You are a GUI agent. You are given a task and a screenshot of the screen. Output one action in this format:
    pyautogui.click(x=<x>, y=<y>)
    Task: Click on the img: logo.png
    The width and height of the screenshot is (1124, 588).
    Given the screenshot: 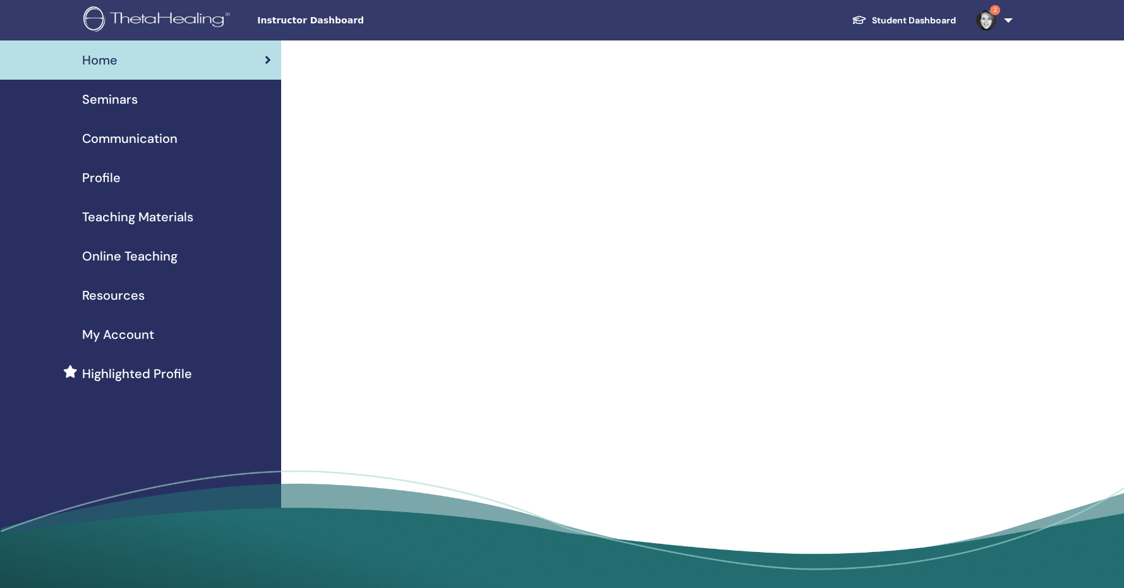 What is the action you would take?
    pyautogui.click(x=159, y=20)
    